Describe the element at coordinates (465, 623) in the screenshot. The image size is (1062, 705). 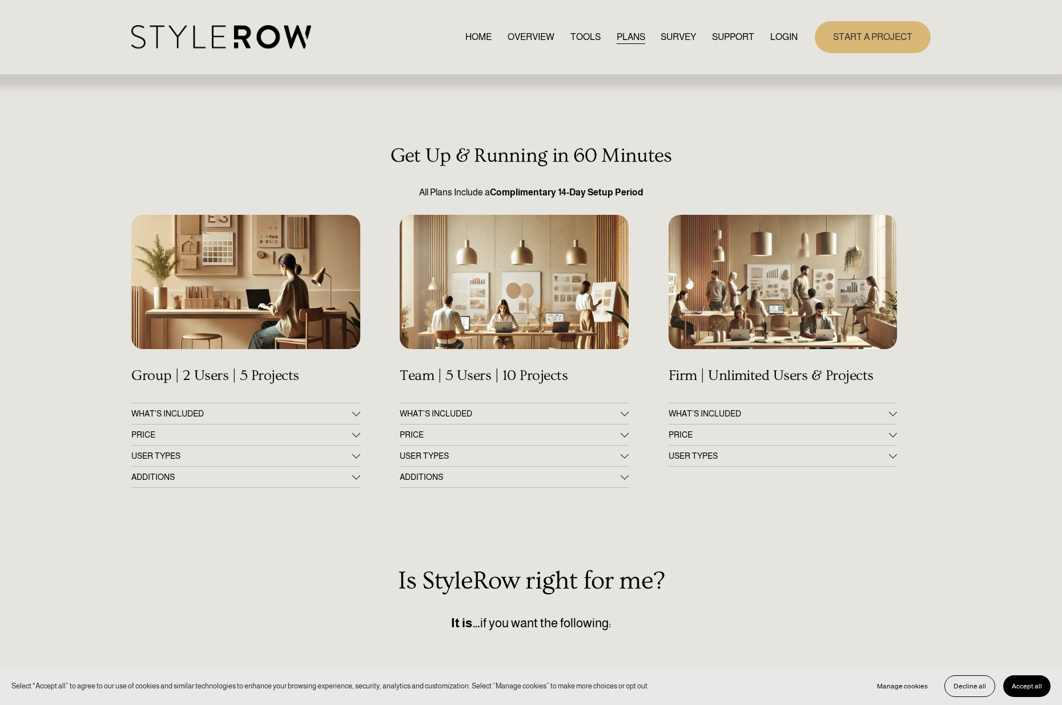
I see `strong: It is…` at that location.